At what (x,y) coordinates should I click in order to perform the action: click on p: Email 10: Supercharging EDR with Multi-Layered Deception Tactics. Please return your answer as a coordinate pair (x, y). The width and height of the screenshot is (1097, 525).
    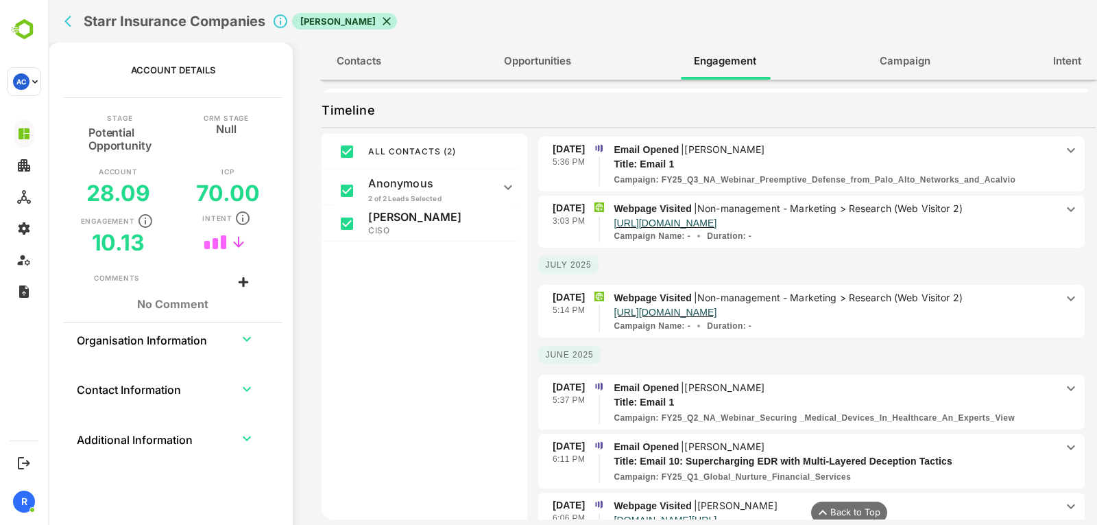
    Looking at the image, I should click on (776, 461).